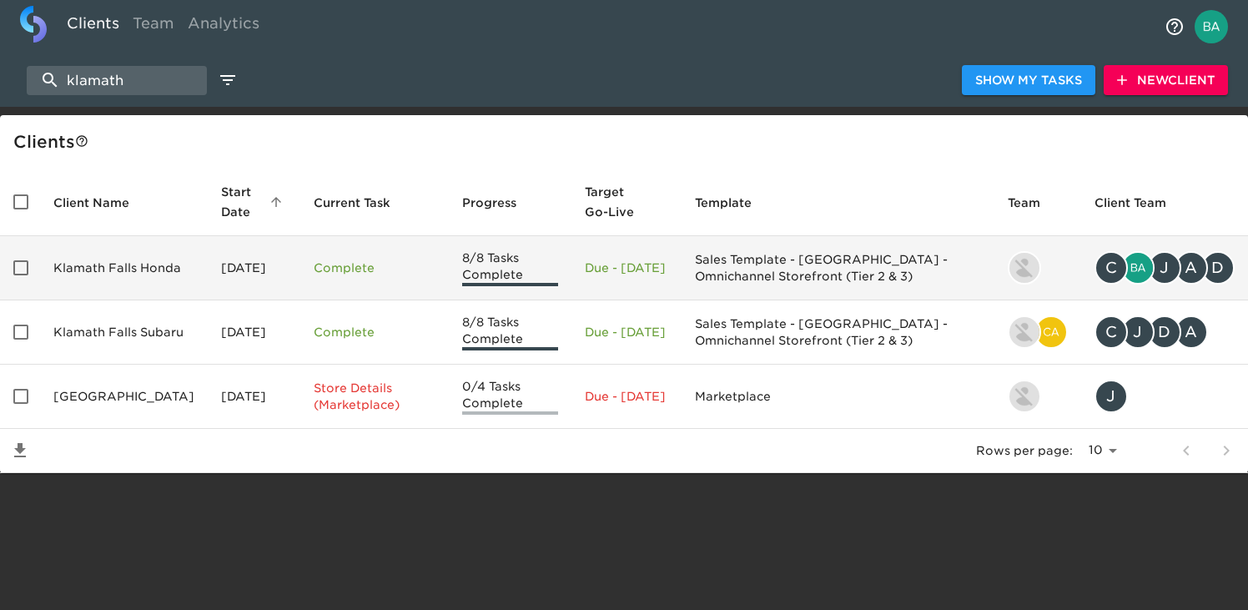 The height and width of the screenshot is (610, 1248). I want to click on a: Team, so click(153, 26).